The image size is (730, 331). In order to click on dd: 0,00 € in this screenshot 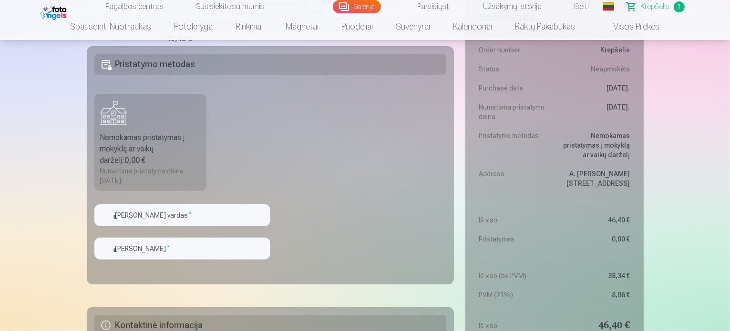, I will do `click(595, 239)`.